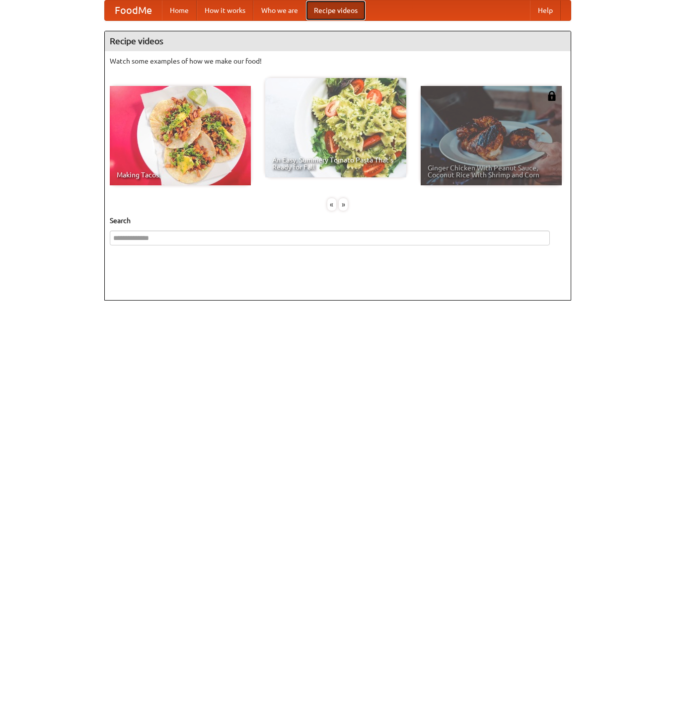 This screenshot has width=675, height=703. Describe the element at coordinates (180, 175) in the screenshot. I see `span: Making Tacos` at that location.